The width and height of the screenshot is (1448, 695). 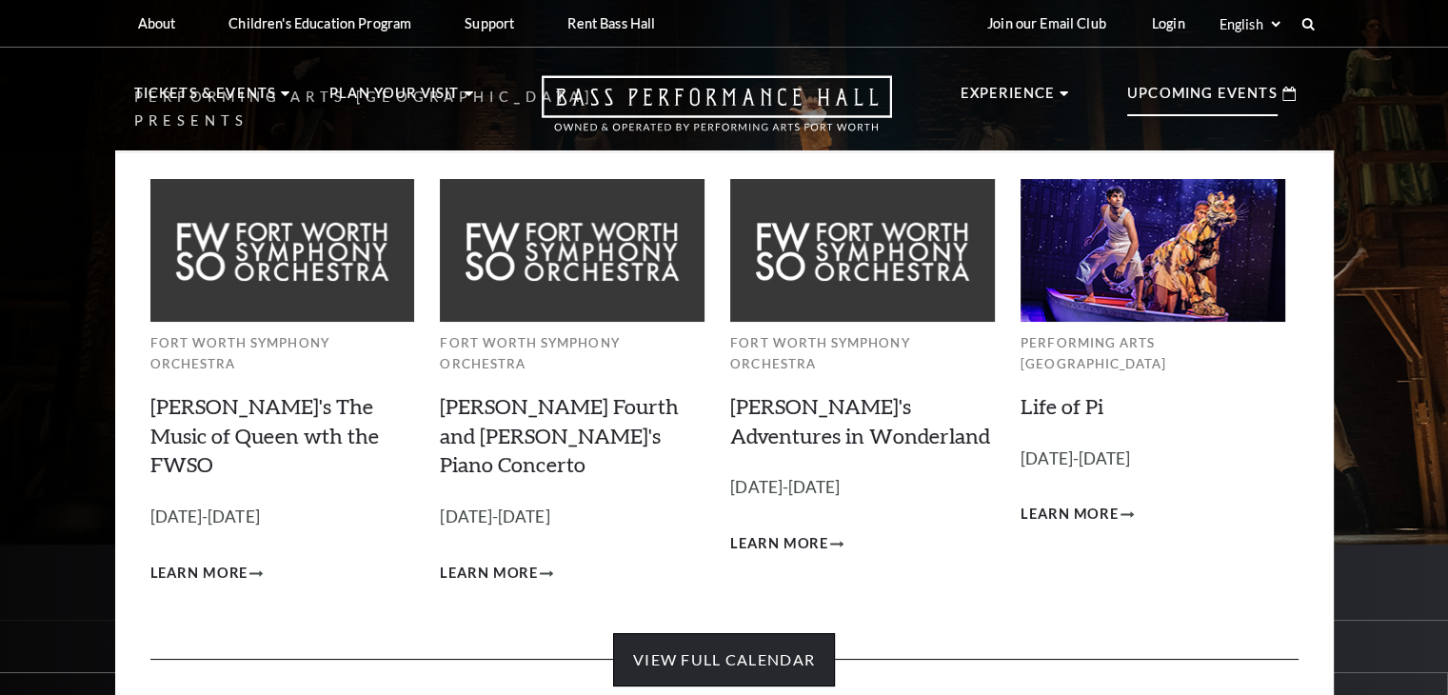 What do you see at coordinates (394, 99) in the screenshot?
I see `p: Plan Your Visit` at bounding box center [394, 99].